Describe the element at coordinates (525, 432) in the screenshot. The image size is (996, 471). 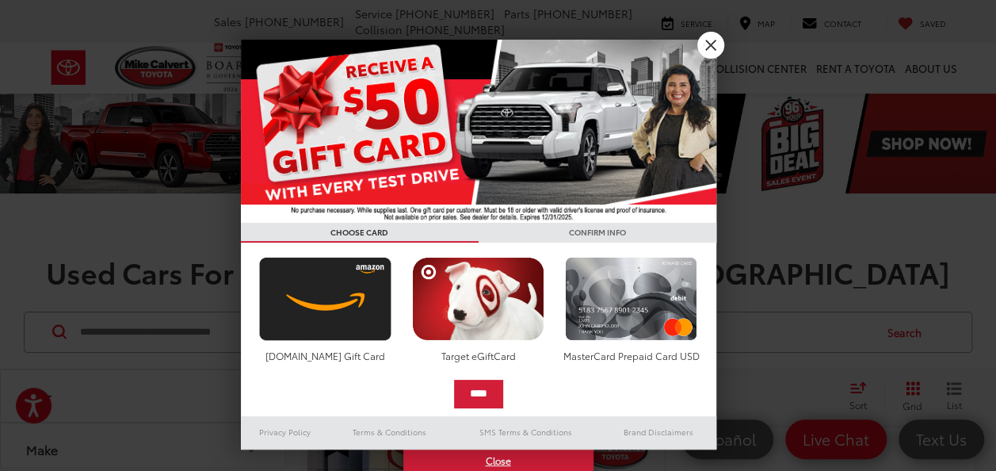
I see `a: SMS Terms & Conditions` at that location.